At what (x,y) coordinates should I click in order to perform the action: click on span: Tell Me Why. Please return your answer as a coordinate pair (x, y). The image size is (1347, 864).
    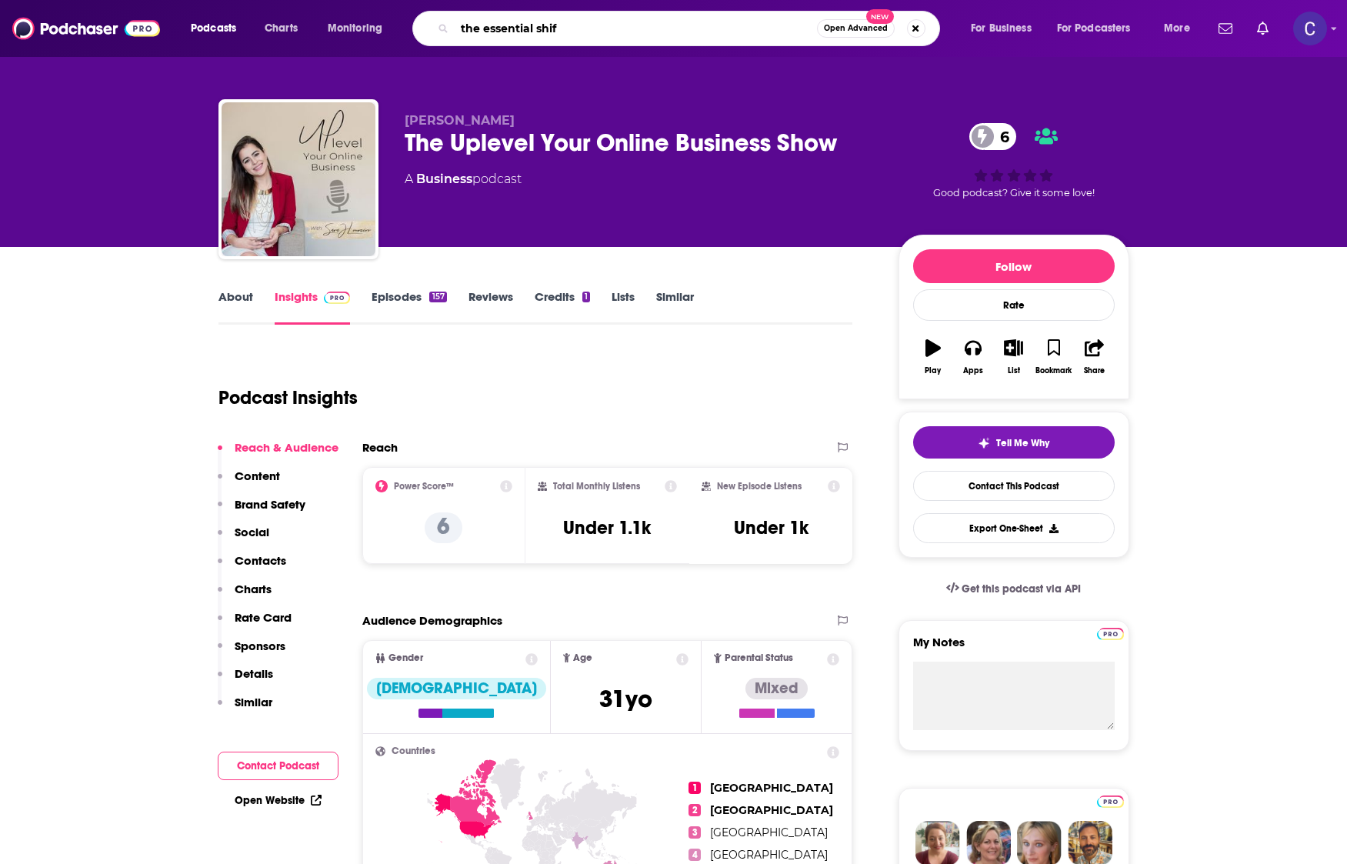
    Looking at the image, I should click on (1022, 443).